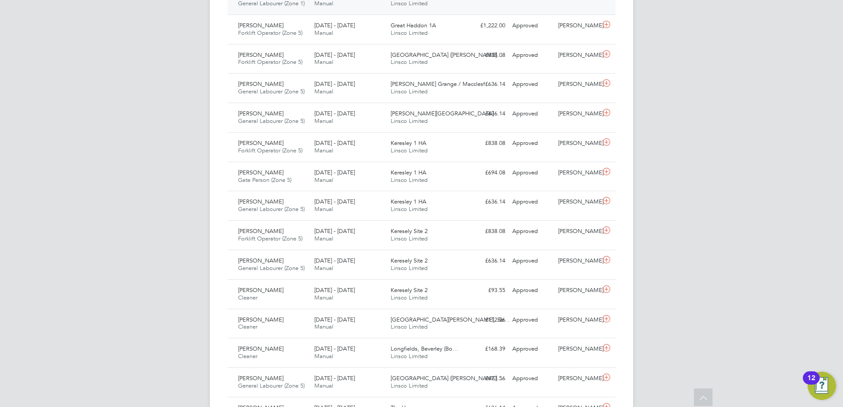 Image resolution: width=843 pixels, height=407 pixels. Describe the element at coordinates (413, 25) in the screenshot. I see `span: Great Haddon 1A` at that location.